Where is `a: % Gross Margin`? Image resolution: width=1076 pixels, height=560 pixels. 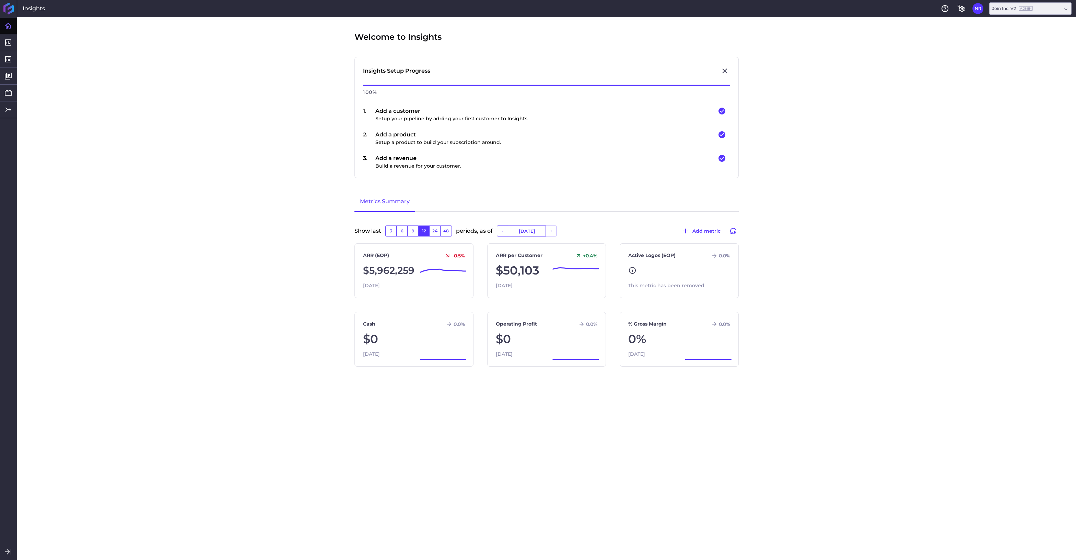
a: % Gross Margin is located at coordinates (647, 324).